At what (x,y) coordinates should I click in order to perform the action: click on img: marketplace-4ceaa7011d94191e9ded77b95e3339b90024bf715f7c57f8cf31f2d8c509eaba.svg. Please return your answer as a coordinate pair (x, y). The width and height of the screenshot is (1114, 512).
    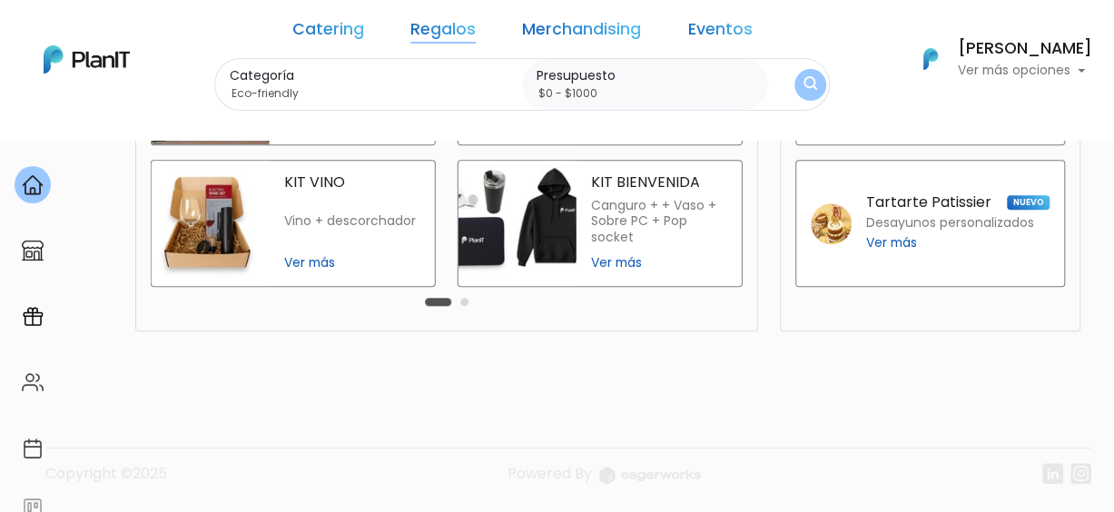
    Looking at the image, I should click on (33, 251).